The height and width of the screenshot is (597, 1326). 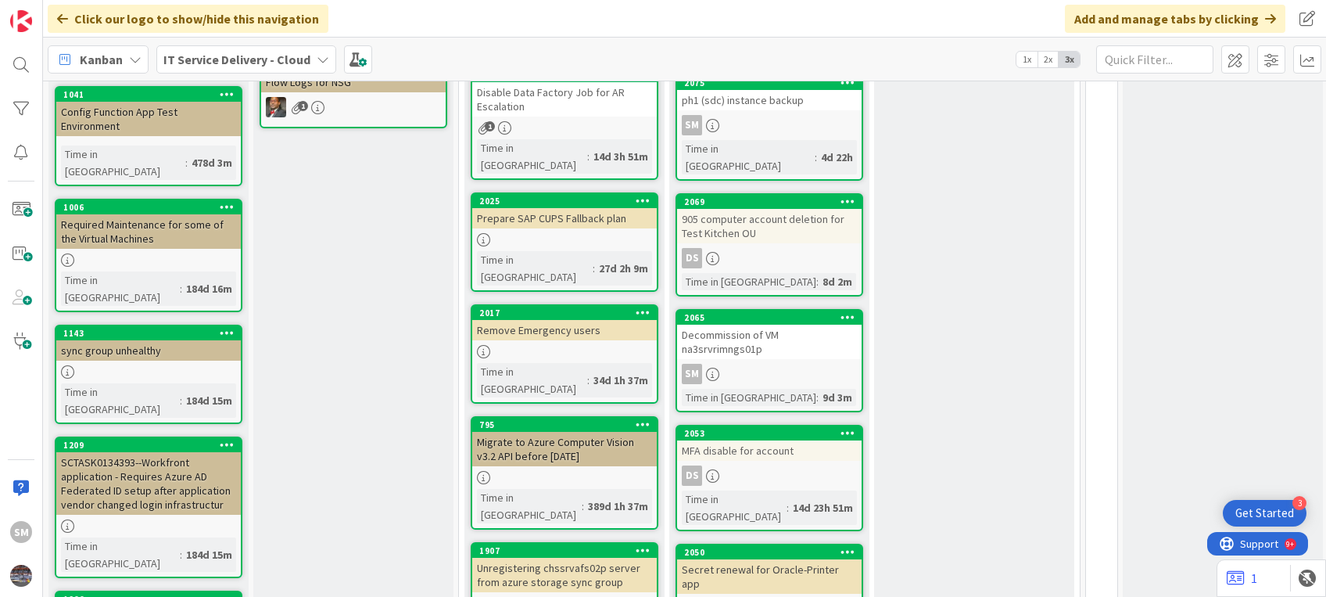 What do you see at coordinates (276, 107) in the screenshot?
I see `img: DP` at bounding box center [276, 107].